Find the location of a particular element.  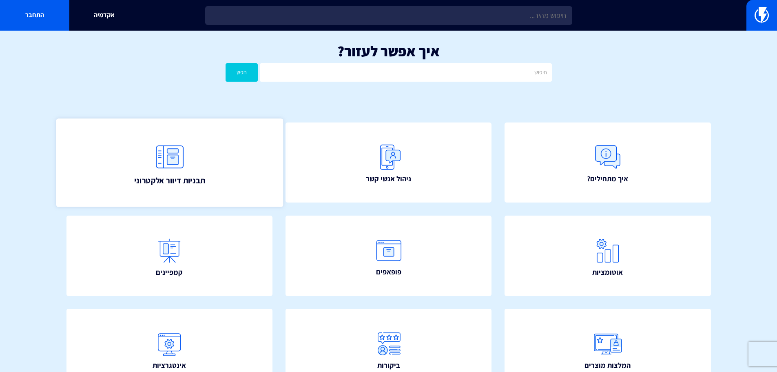

span: פופאפים is located at coordinates (389, 272).